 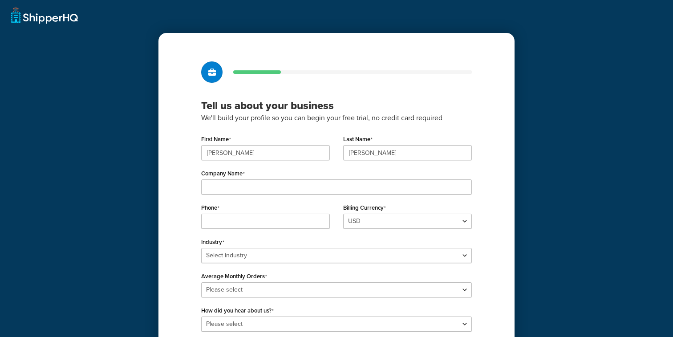 I want to click on label: Last Name, so click(x=358, y=139).